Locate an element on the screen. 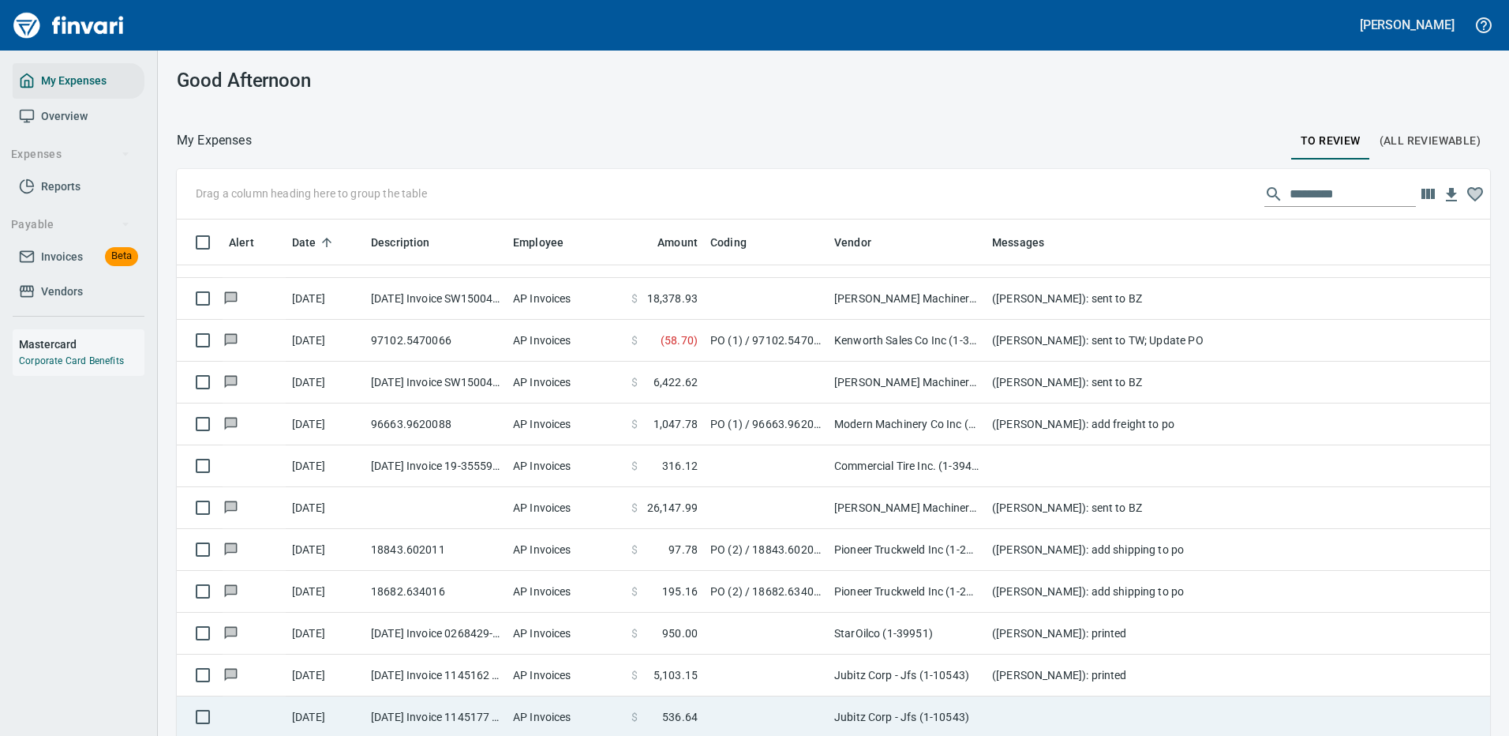  a: Overview is located at coordinates (78, 116).